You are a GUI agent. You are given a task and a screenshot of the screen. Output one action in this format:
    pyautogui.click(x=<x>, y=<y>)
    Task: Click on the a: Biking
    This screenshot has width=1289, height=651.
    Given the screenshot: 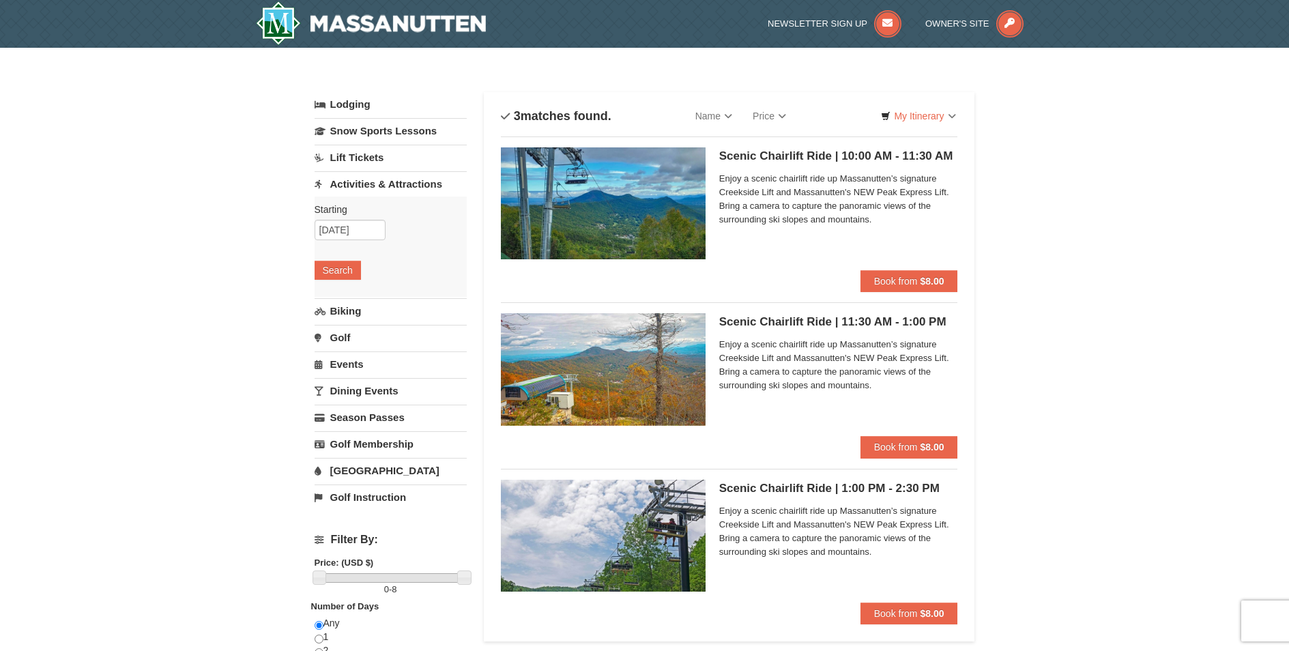 What is the action you would take?
    pyautogui.click(x=390, y=311)
    